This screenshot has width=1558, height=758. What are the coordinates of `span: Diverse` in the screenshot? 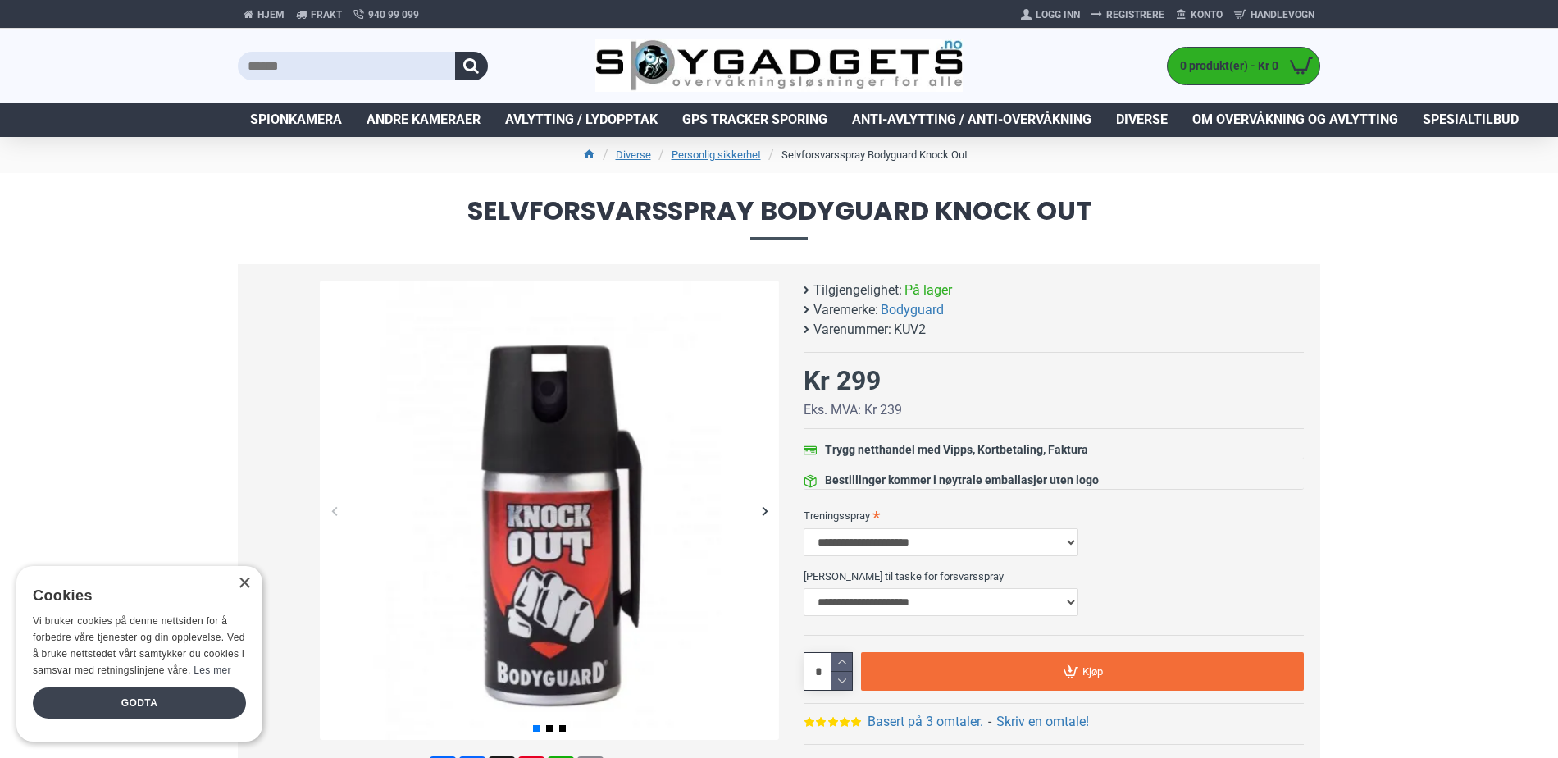 It's located at (1141, 120).